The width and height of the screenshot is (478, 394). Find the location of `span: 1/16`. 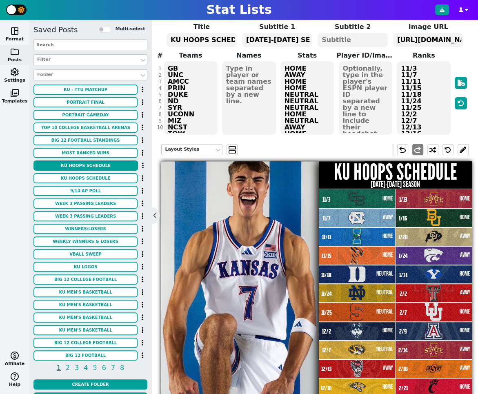

span: 1/16 is located at coordinates (403, 218).